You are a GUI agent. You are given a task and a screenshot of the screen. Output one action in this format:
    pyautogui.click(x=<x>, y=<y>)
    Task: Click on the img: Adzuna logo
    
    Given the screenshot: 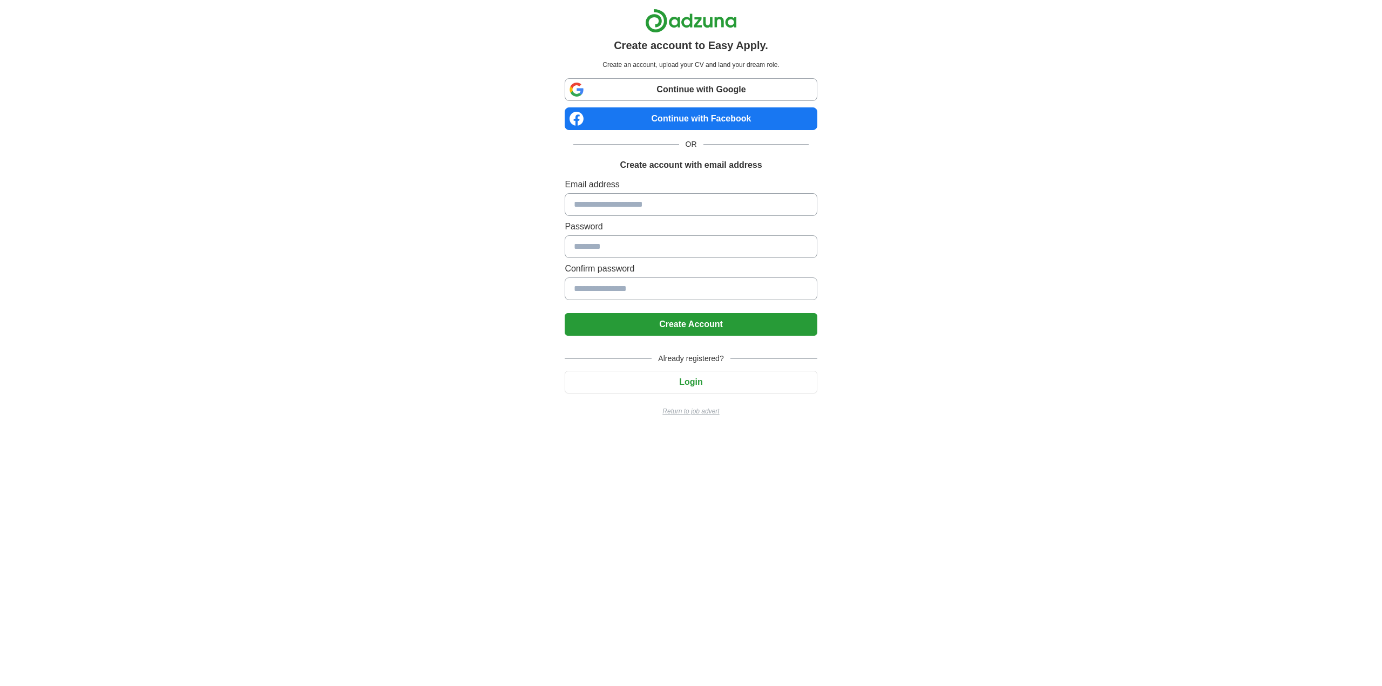 What is the action you would take?
    pyautogui.click(x=691, y=21)
    